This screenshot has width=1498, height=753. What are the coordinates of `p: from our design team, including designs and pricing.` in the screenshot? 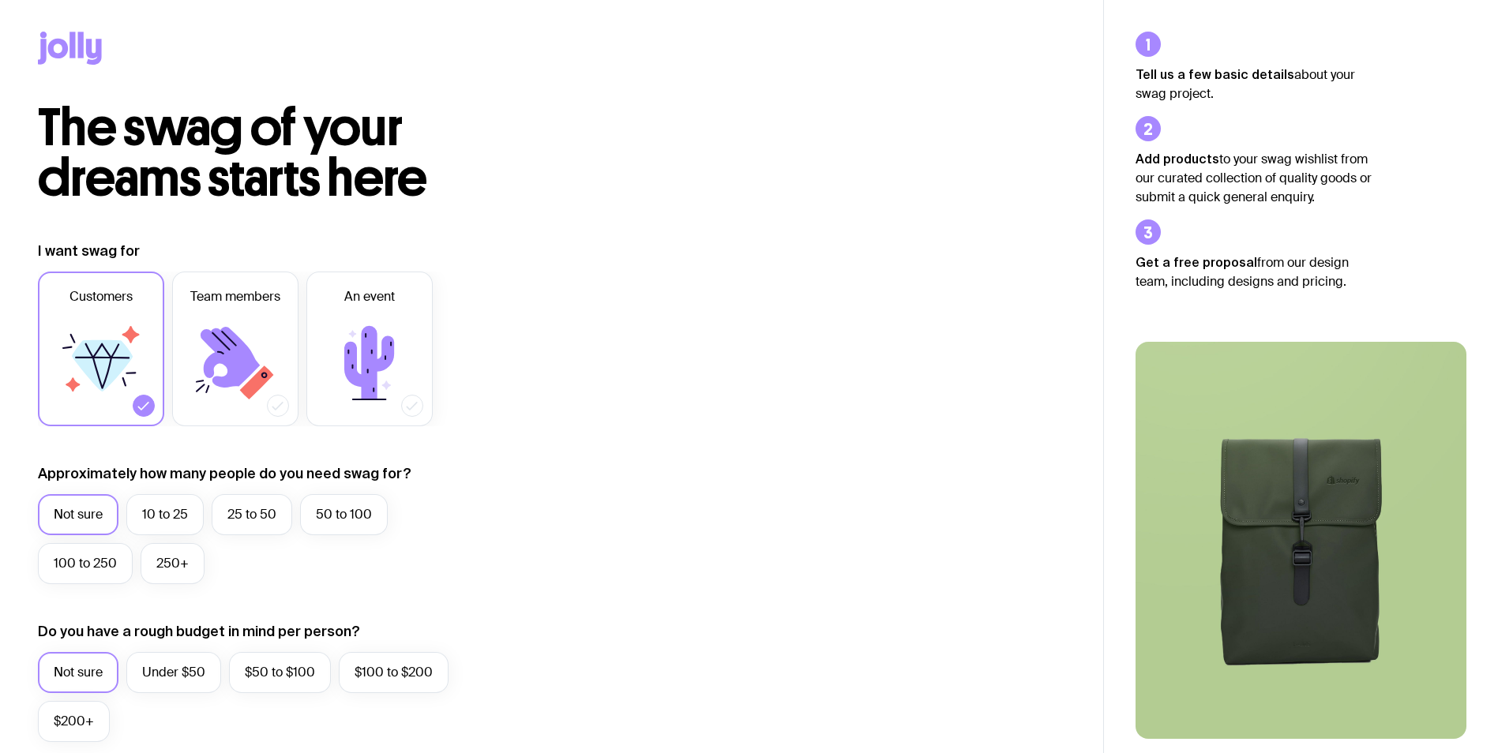 It's located at (1254, 272).